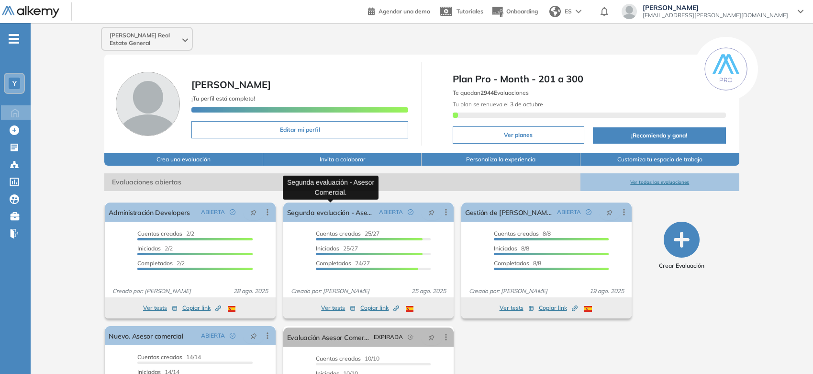 The image size is (813, 374). What do you see at coordinates (470, 11) in the screenshot?
I see `span: Tutoriales` at bounding box center [470, 11].